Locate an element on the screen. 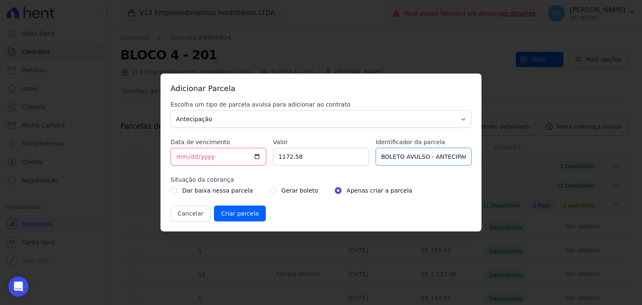  label: Gerar boleto is located at coordinates (300, 191).